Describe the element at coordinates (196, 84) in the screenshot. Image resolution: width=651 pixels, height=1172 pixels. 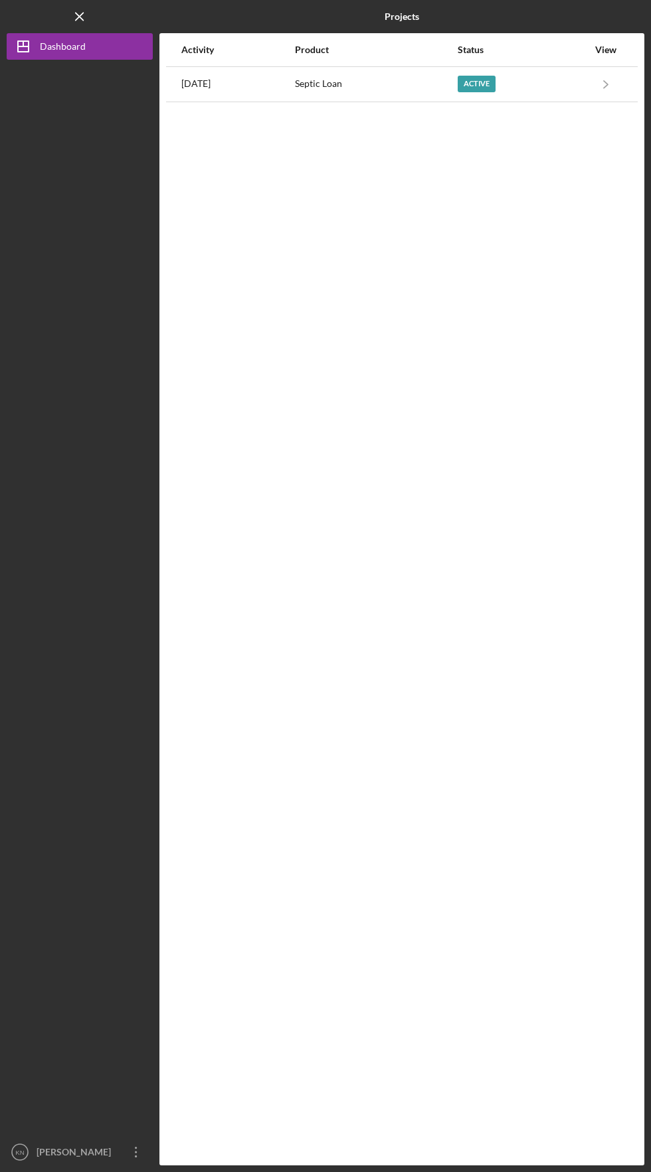
I see `time: 2025-08-08 03:12` at that location.